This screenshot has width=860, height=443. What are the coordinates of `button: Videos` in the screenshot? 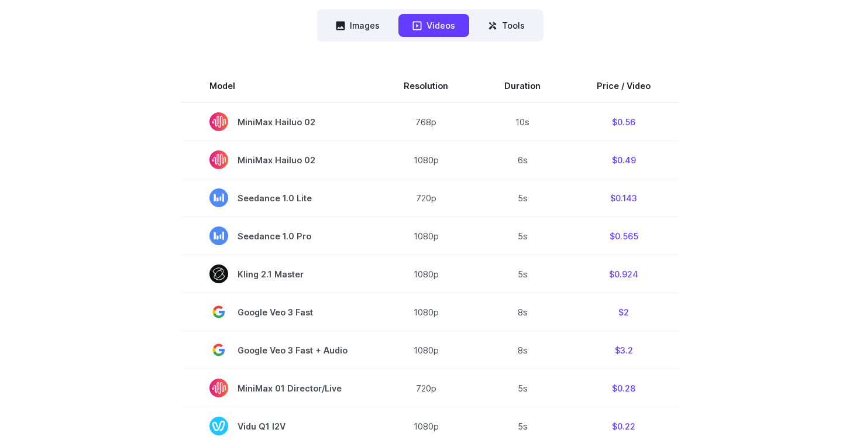 It's located at (433, 25).